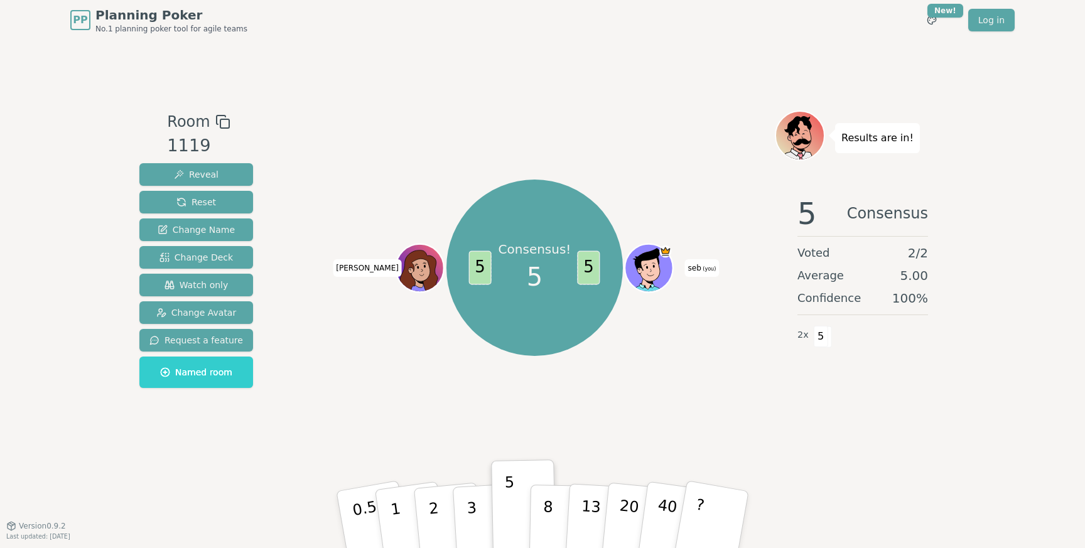 The width and height of the screenshot is (1085, 548). What do you see at coordinates (829, 298) in the screenshot?
I see `span: Confidence` at bounding box center [829, 298].